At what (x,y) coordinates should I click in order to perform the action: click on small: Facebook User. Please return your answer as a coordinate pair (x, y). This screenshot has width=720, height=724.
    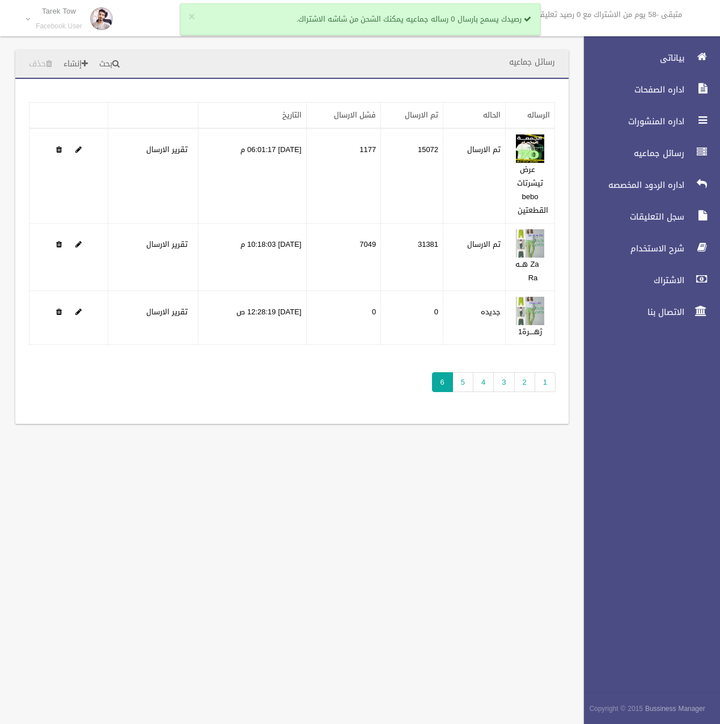
    Looking at the image, I should click on (59, 26).